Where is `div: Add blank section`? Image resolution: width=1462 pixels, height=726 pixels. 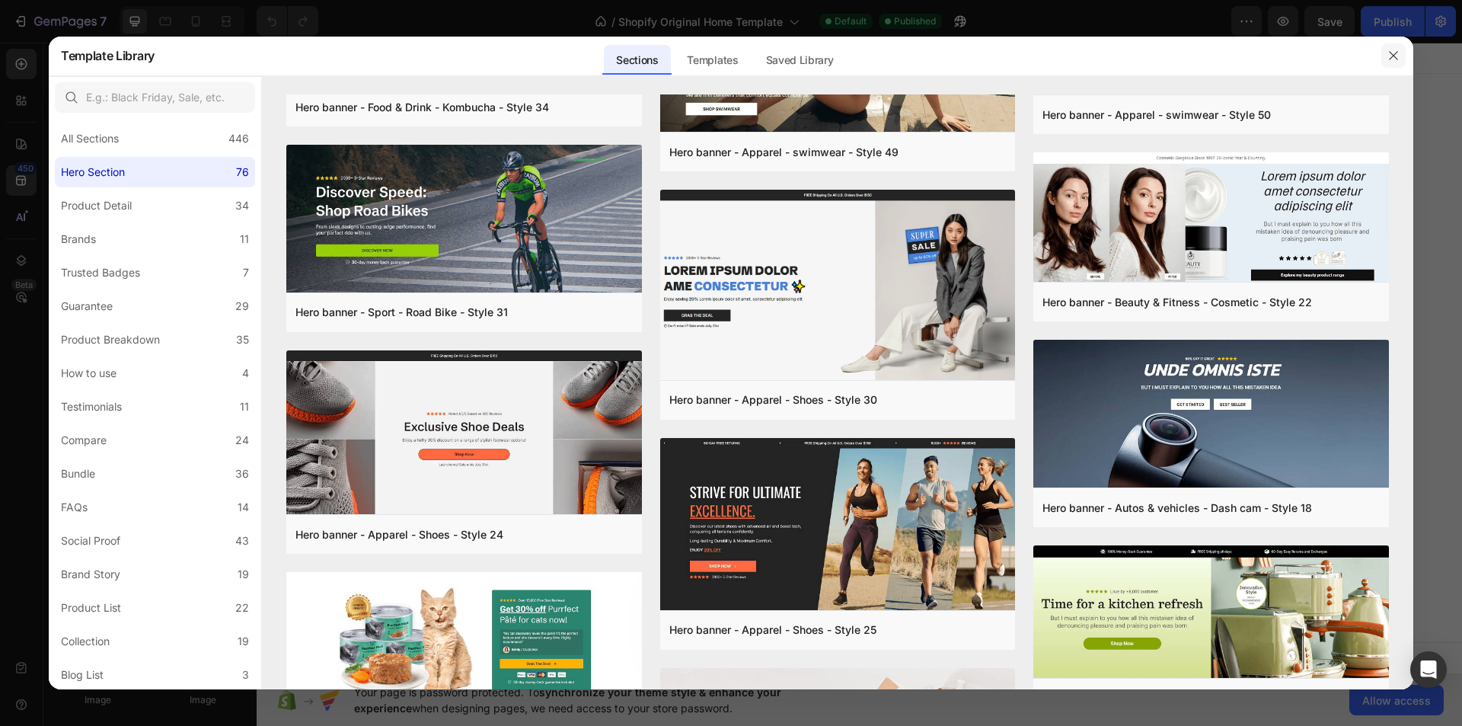
div: Add blank section is located at coordinates (716, 579).